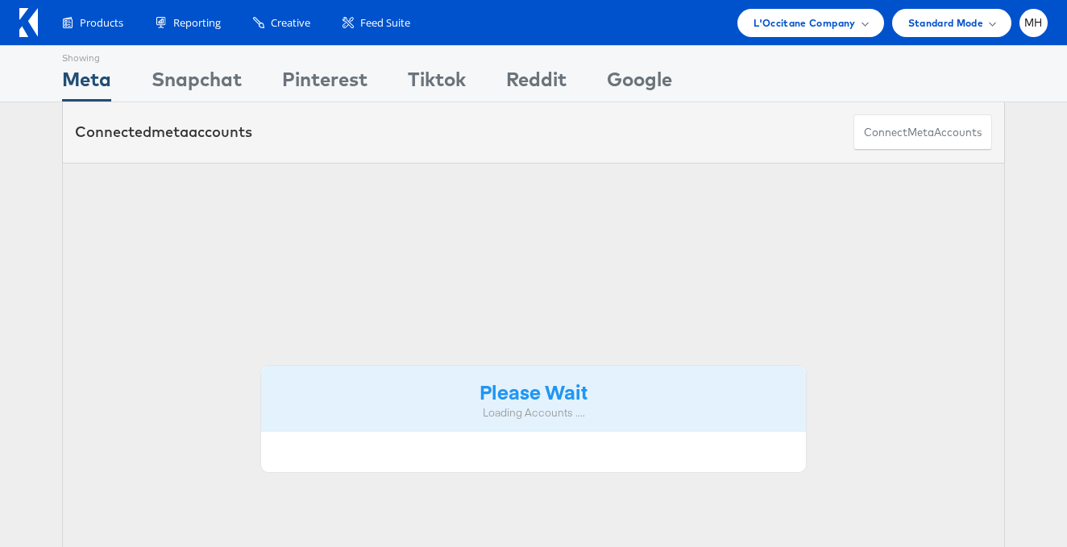  I want to click on span: Products, so click(102, 23).